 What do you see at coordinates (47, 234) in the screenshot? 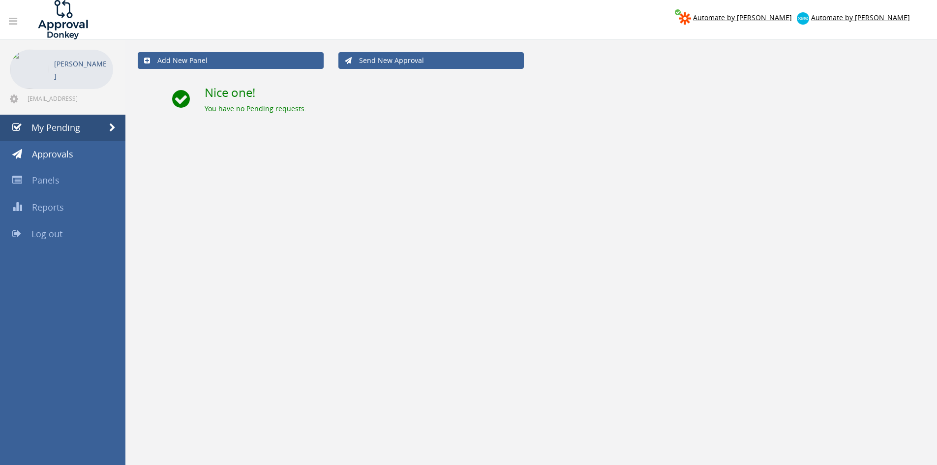
I see `span: Log out` at bounding box center [47, 234].